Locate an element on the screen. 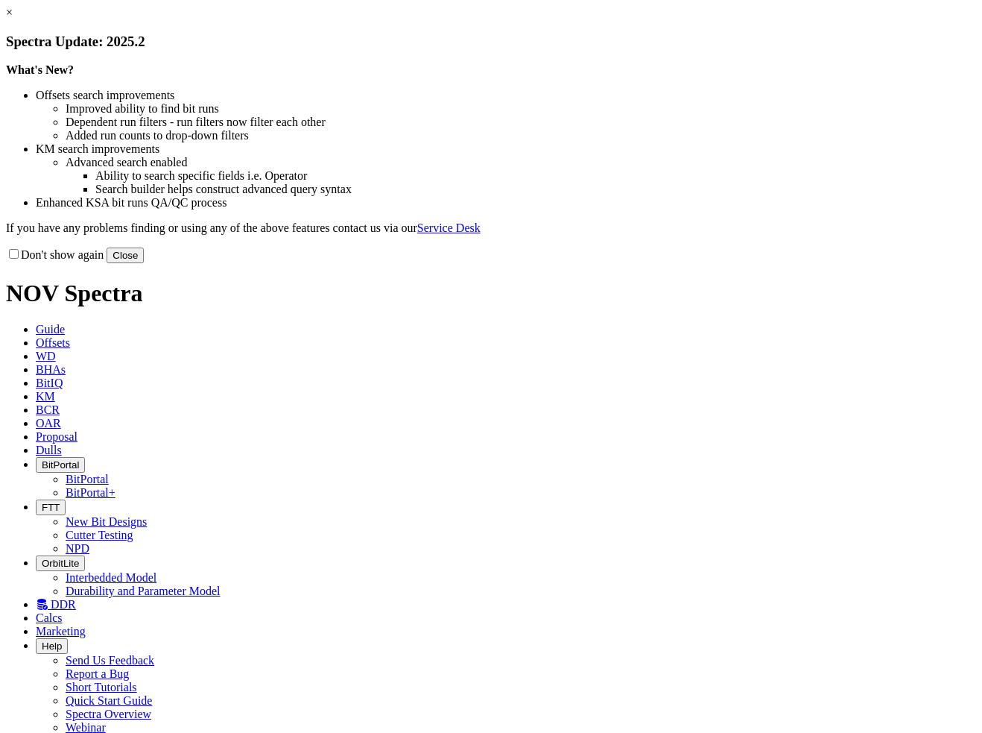 The height and width of the screenshot is (733, 982). li: Enhanced KSA bit runs QA/QC process is located at coordinates (506, 203).